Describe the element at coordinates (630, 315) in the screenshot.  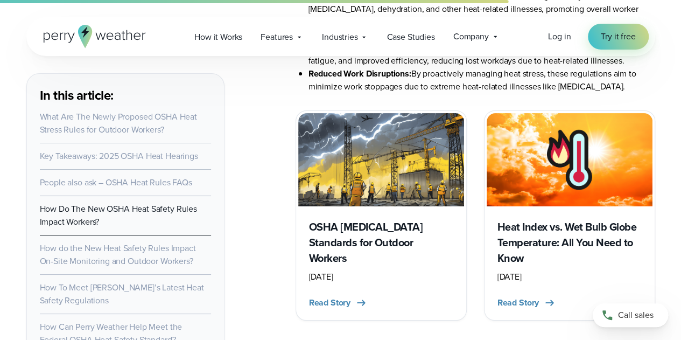
I see `a: Call sales` at that location.